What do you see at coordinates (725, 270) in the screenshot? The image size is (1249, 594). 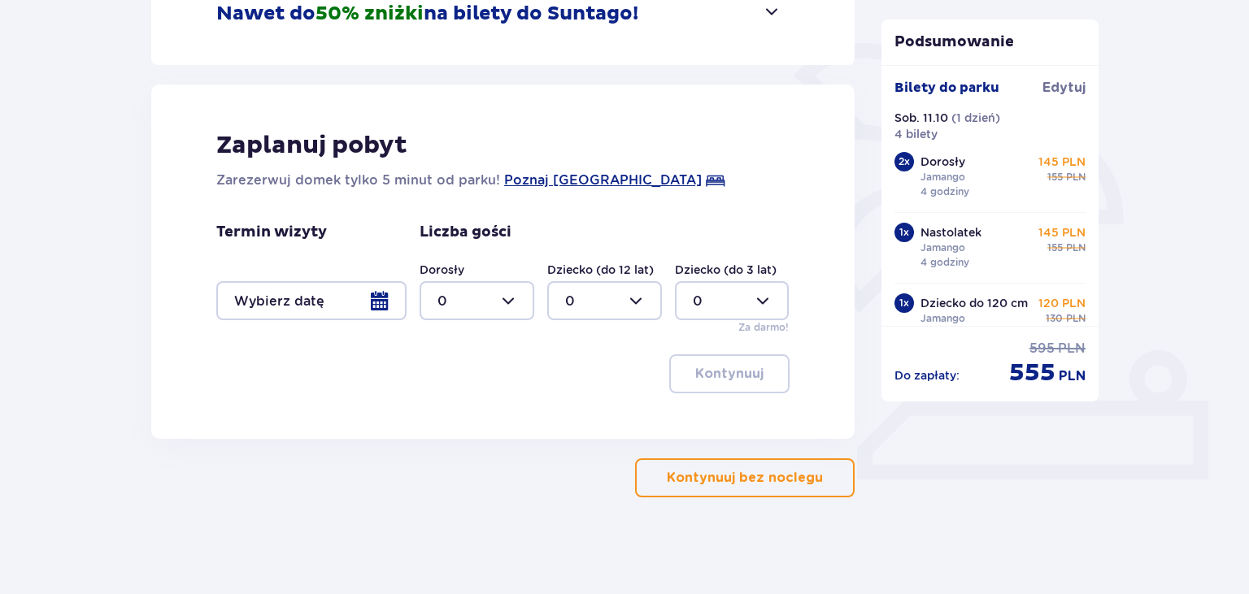 I see `label: Dziecko (do 3 lat)` at bounding box center [725, 270].